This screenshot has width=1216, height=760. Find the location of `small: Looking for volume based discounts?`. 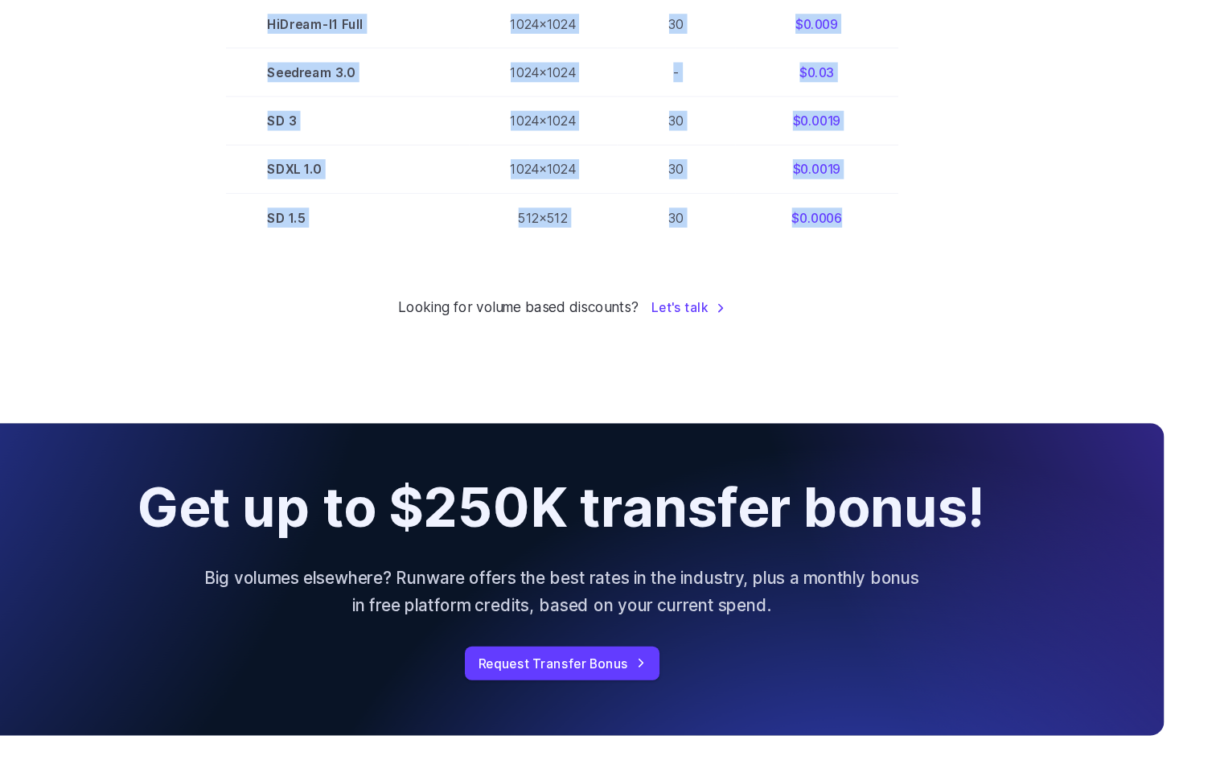

small: Looking for volume based discounts? is located at coordinates (567, 339).